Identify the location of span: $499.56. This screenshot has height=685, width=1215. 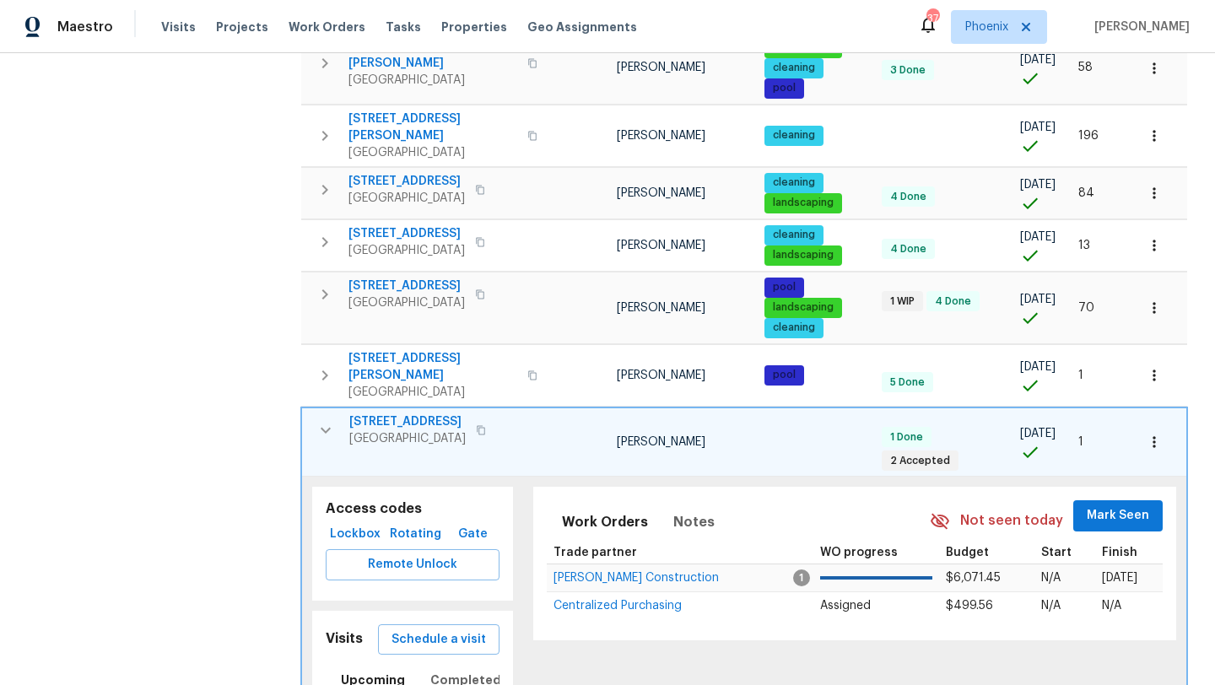
(970, 606).